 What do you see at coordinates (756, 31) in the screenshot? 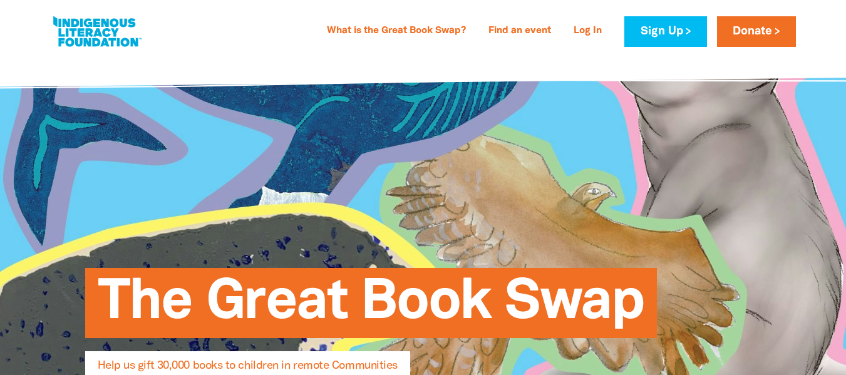
I see `a: Donate` at bounding box center [756, 31].